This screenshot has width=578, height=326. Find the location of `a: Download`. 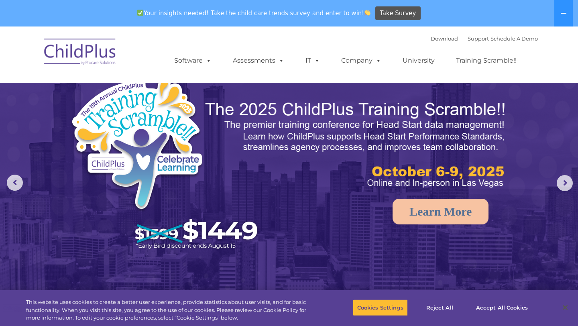

a: Download is located at coordinates (444, 39).